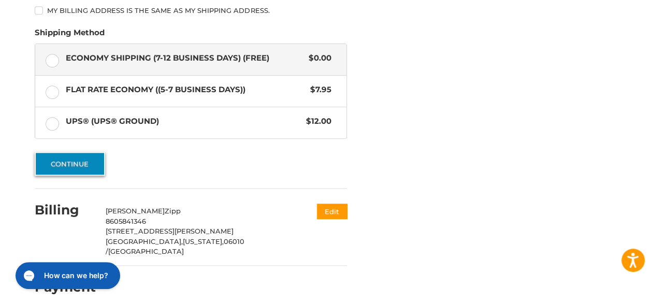 This screenshot has width=655, height=303. I want to click on button: Edit, so click(332, 211).